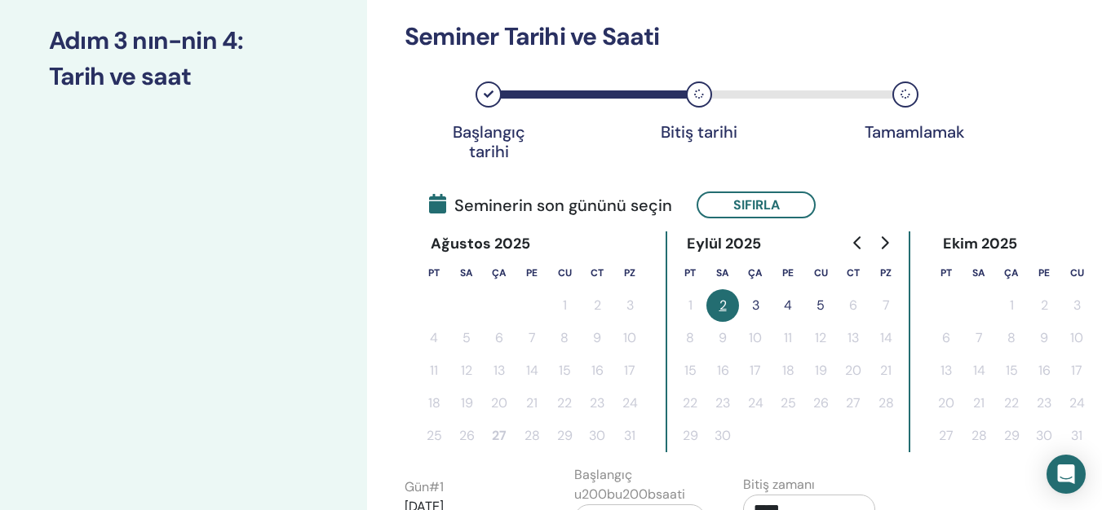 This screenshot has height=510, width=1102. What do you see at coordinates (820, 306) in the screenshot?
I see `button: 5` at bounding box center [820, 306].